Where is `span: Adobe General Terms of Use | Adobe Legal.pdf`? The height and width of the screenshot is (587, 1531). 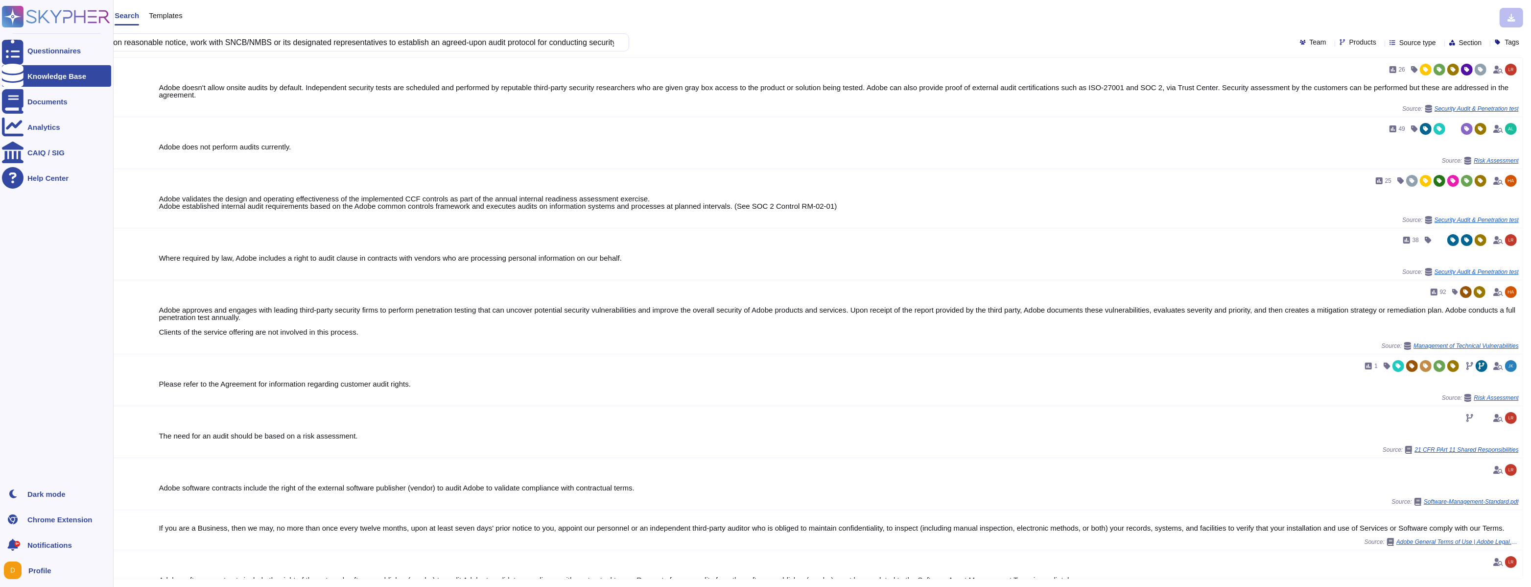 span: Adobe General Terms of Use | Adobe Legal.pdf is located at coordinates (1458, 542).